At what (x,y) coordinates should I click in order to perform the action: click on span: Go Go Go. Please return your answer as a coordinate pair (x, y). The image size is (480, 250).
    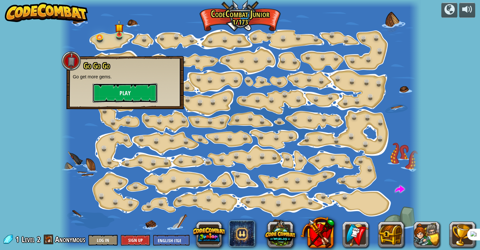
    Looking at the image, I should click on (97, 66).